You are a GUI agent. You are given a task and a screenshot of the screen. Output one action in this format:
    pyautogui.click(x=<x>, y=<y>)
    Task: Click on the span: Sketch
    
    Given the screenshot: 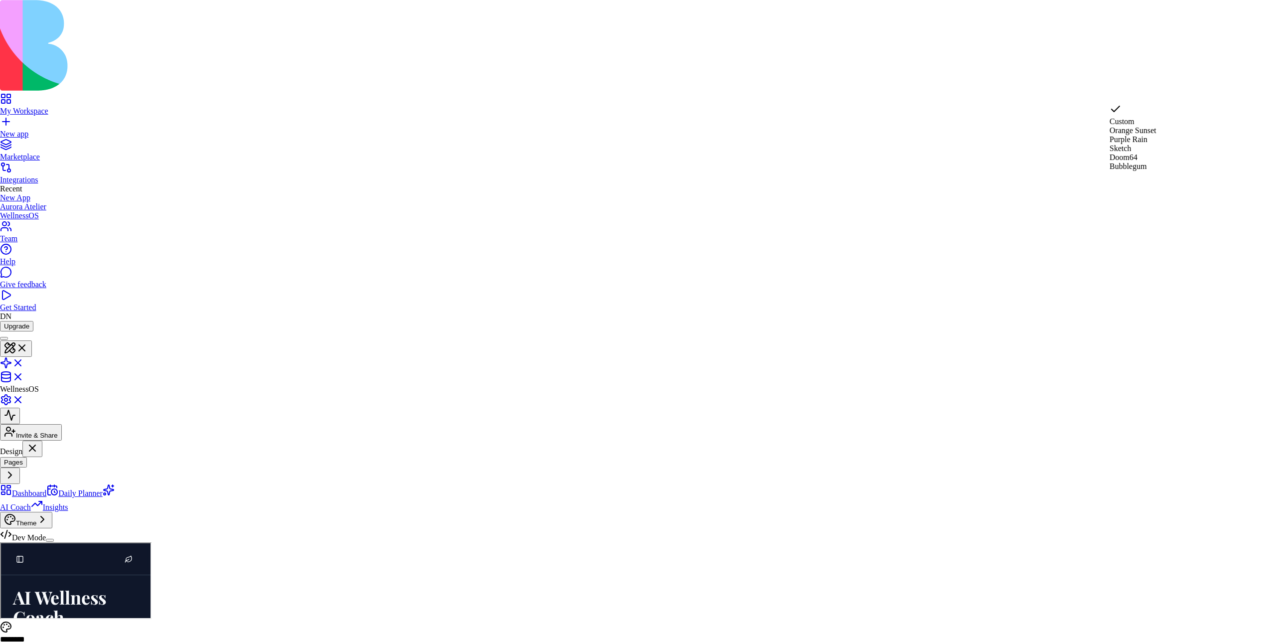 What is the action you would take?
    pyautogui.click(x=1120, y=148)
    